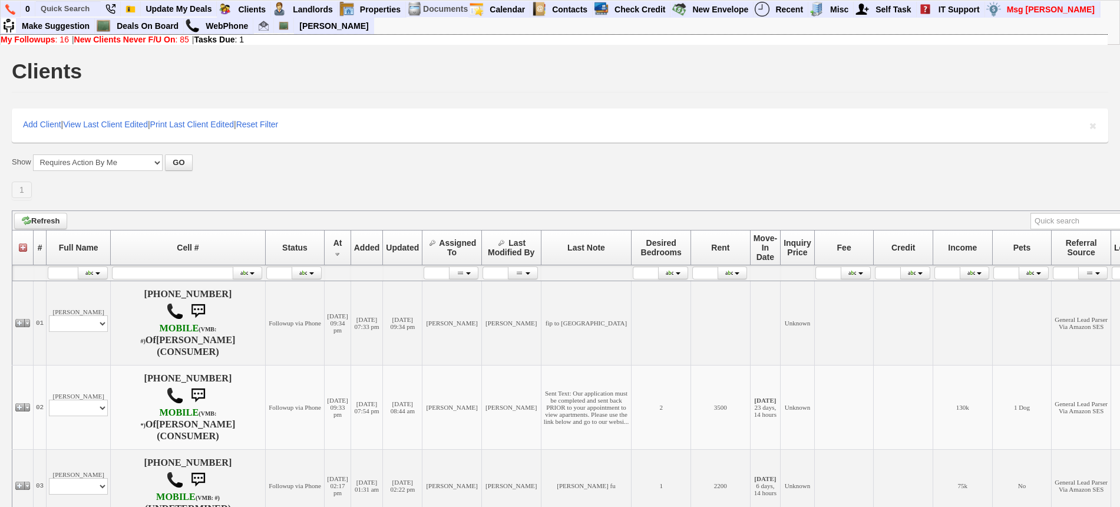  I want to click on h1: Clients, so click(47, 71).